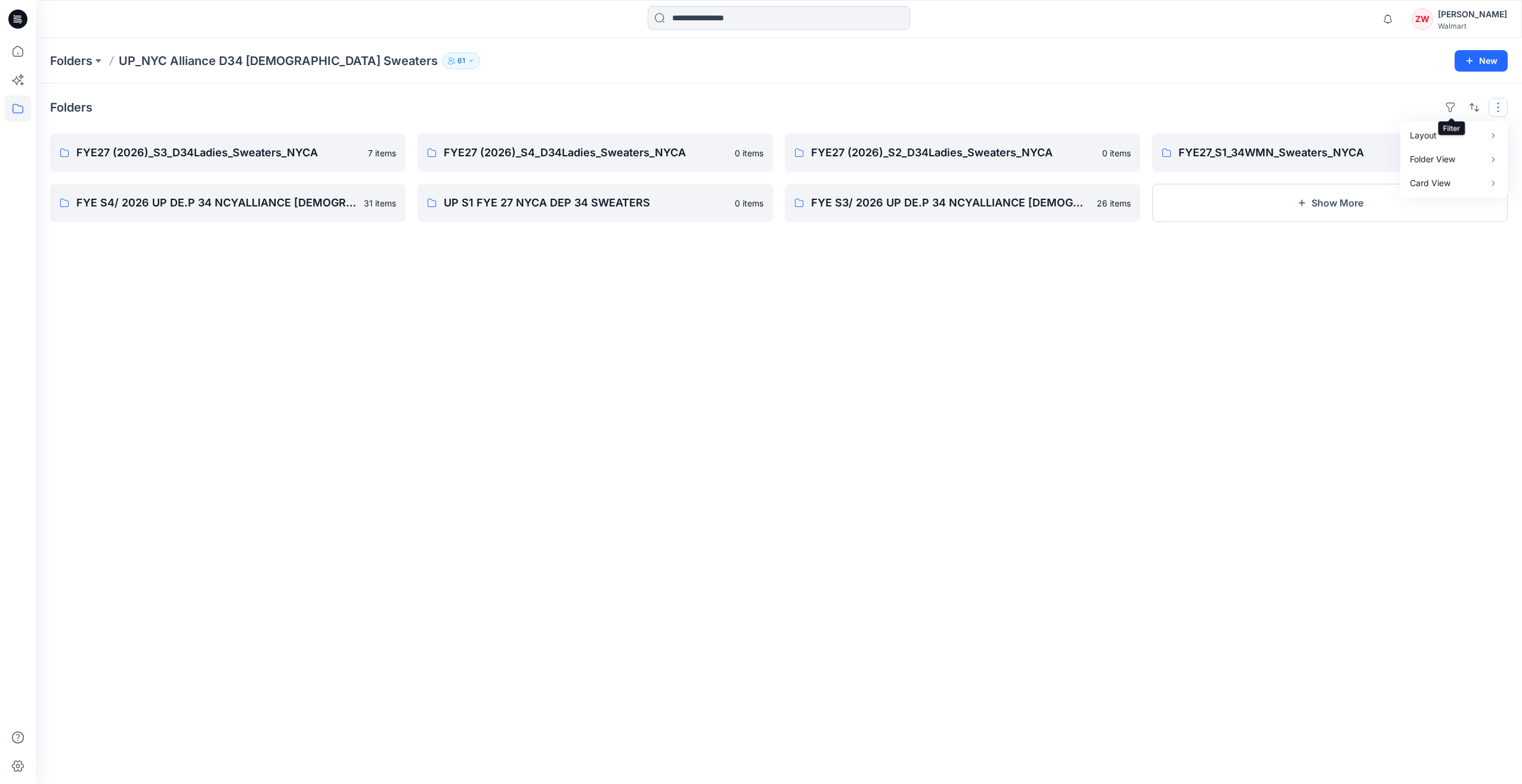  What do you see at coordinates (1447, 183) in the screenshot?
I see `p: Card View` at bounding box center [1447, 183].